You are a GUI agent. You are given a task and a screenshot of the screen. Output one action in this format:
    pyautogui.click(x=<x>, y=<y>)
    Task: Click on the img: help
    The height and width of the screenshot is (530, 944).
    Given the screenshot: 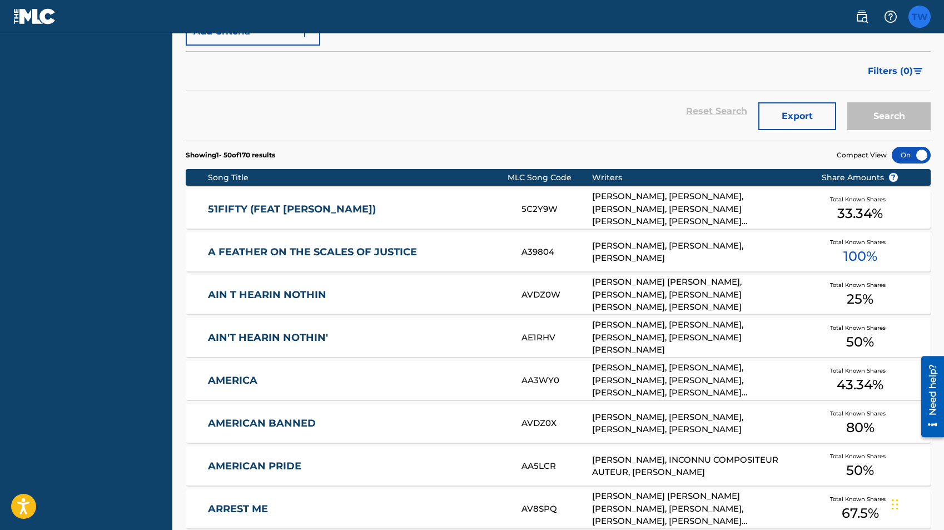 What is the action you would take?
    pyautogui.click(x=890, y=17)
    